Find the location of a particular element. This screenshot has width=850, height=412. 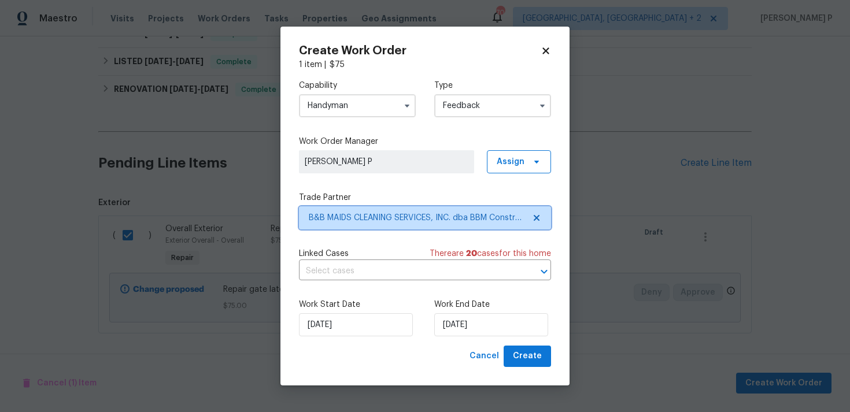

input: Select cases is located at coordinates (409, 271).